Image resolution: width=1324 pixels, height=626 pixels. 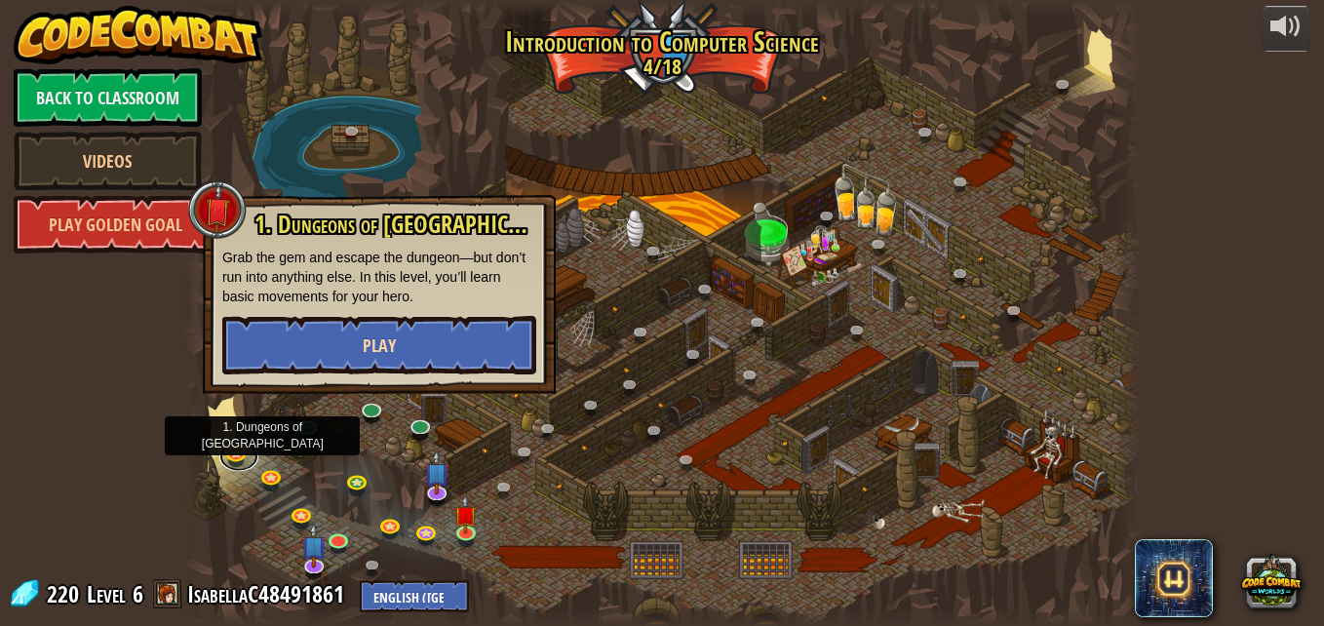 What do you see at coordinates (268, 594) in the screenshot?
I see `a: IsabellaC48491861` at bounding box center [268, 594].